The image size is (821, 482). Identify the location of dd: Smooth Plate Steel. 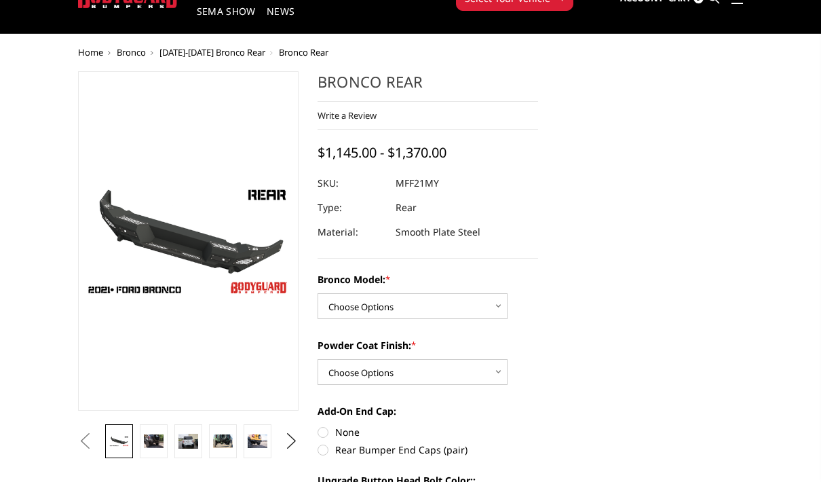
(438, 232).